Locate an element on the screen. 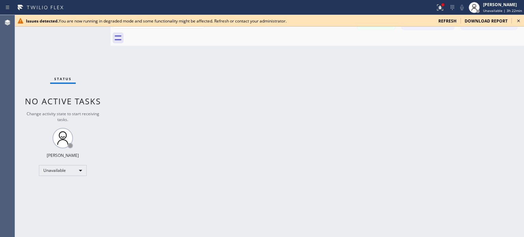  span: Unavailable | 3h 22min is located at coordinates (503, 11).